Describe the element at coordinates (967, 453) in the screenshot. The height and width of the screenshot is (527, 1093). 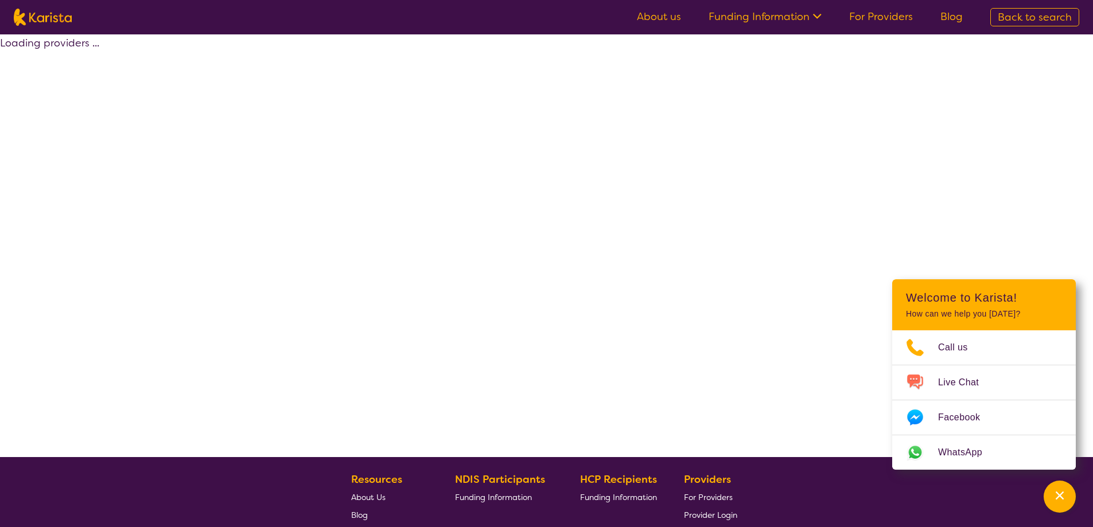
I see `span: WhatsApp` at that location.